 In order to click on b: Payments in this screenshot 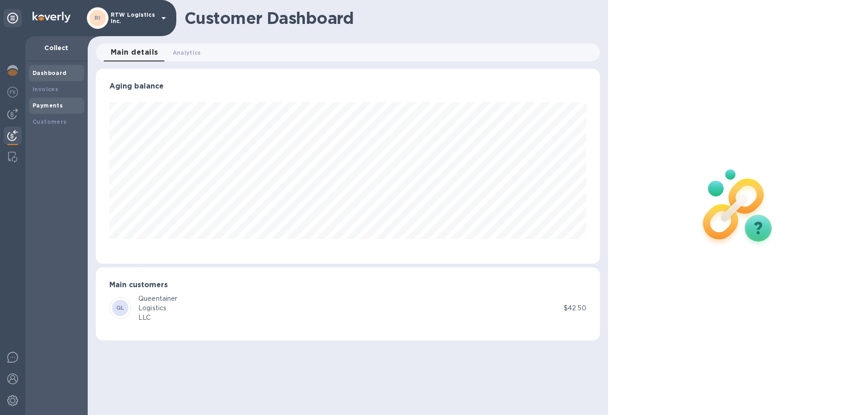, I will do `click(47, 105)`.